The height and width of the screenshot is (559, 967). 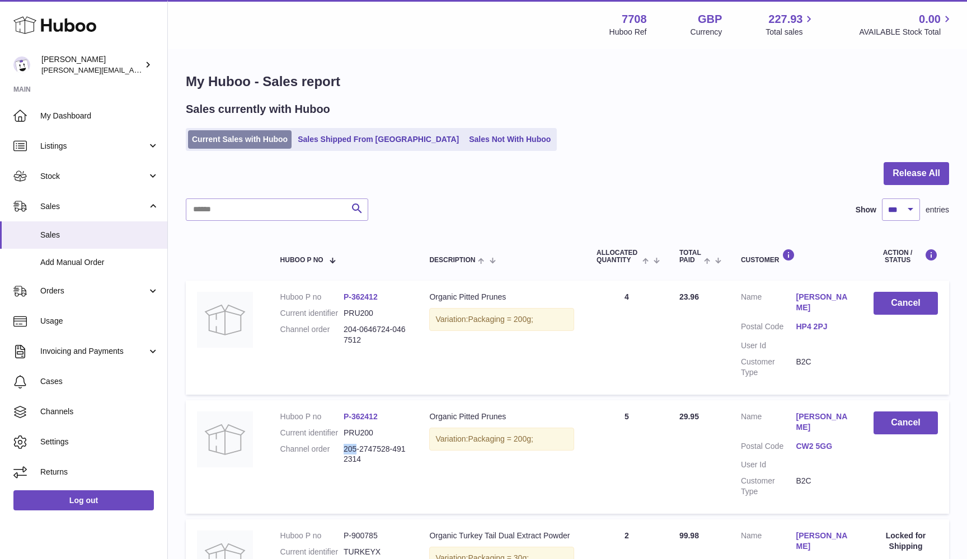 I want to click on dd: P-900785, so click(x=375, y=536).